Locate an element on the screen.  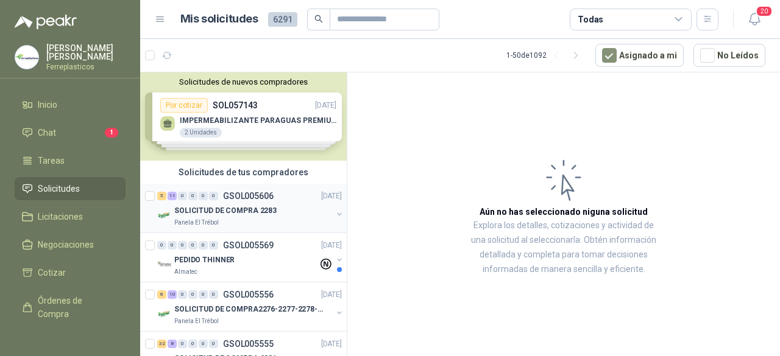
div: Todas is located at coordinates (590, 20).